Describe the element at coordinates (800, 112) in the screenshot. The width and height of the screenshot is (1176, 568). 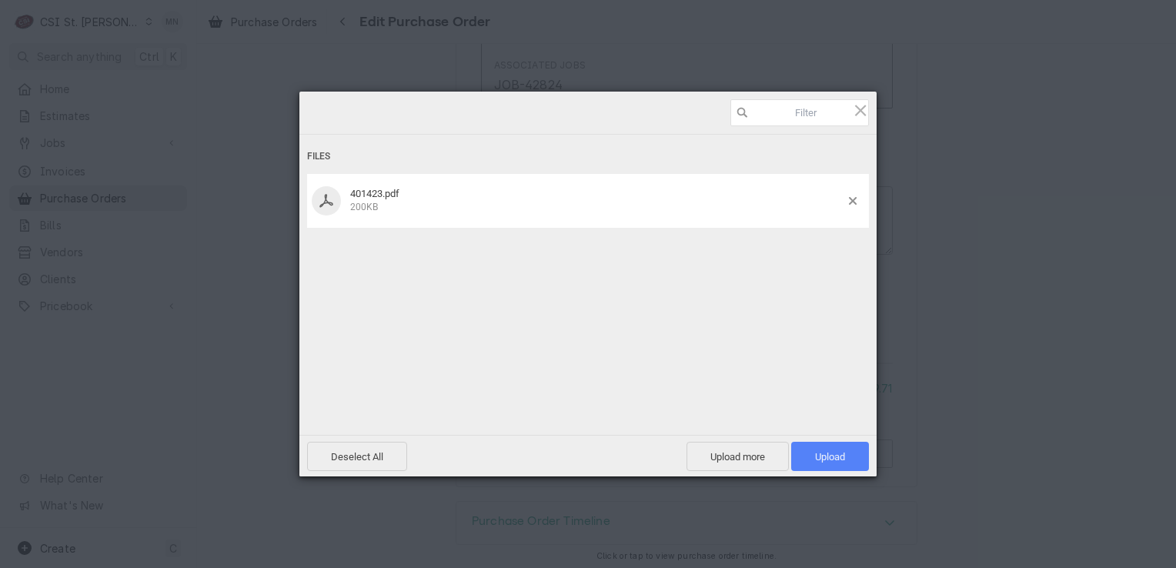
I see `input: Filter` at that location.